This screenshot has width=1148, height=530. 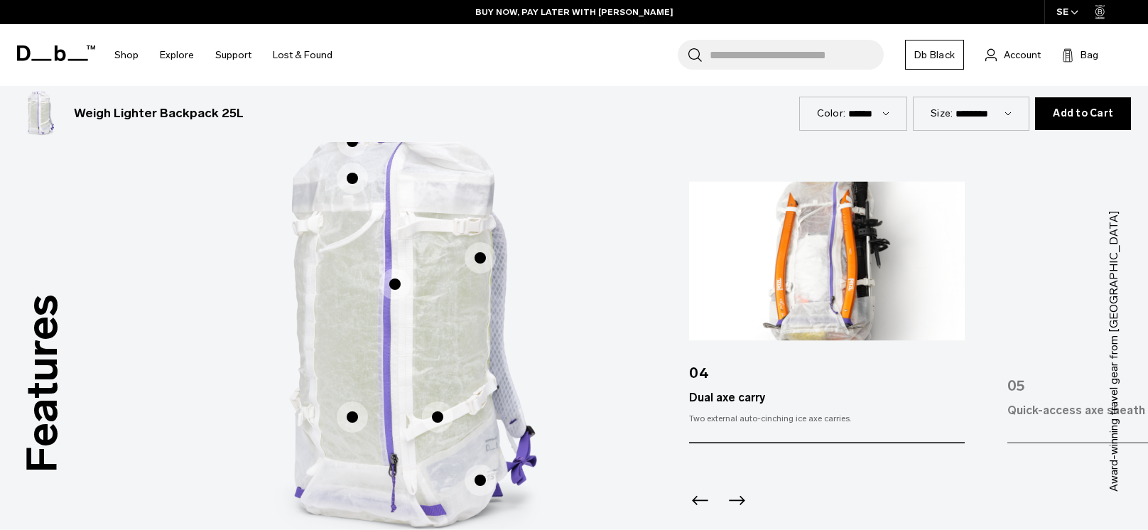 What do you see at coordinates (158, 114) in the screenshot?
I see `h3: Weigh Lighter Backpack 25L` at bounding box center [158, 114].